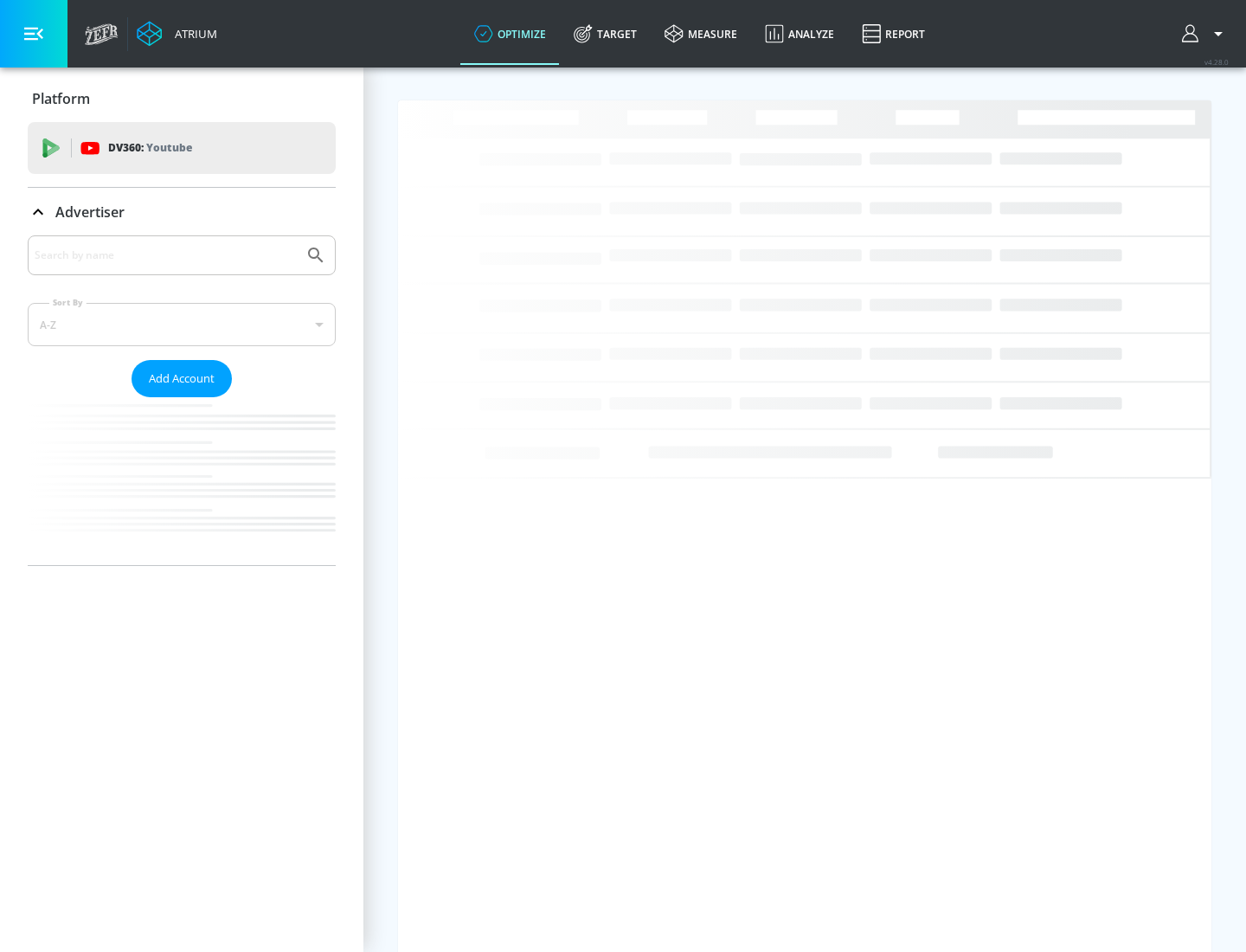 Image resolution: width=1246 pixels, height=952 pixels. What do you see at coordinates (67, 302) in the screenshot?
I see `label: Sort By` at bounding box center [67, 302].